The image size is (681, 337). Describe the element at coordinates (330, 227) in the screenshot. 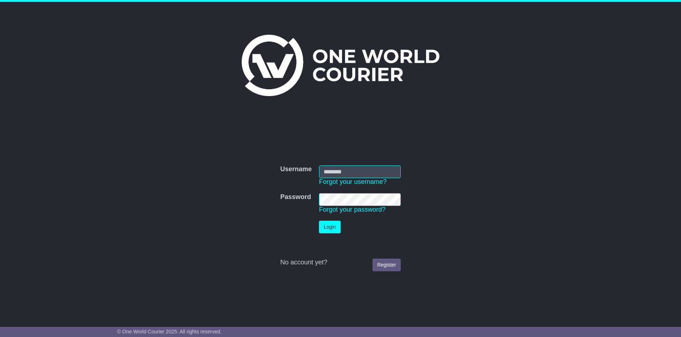

I see `button: Login` at that location.